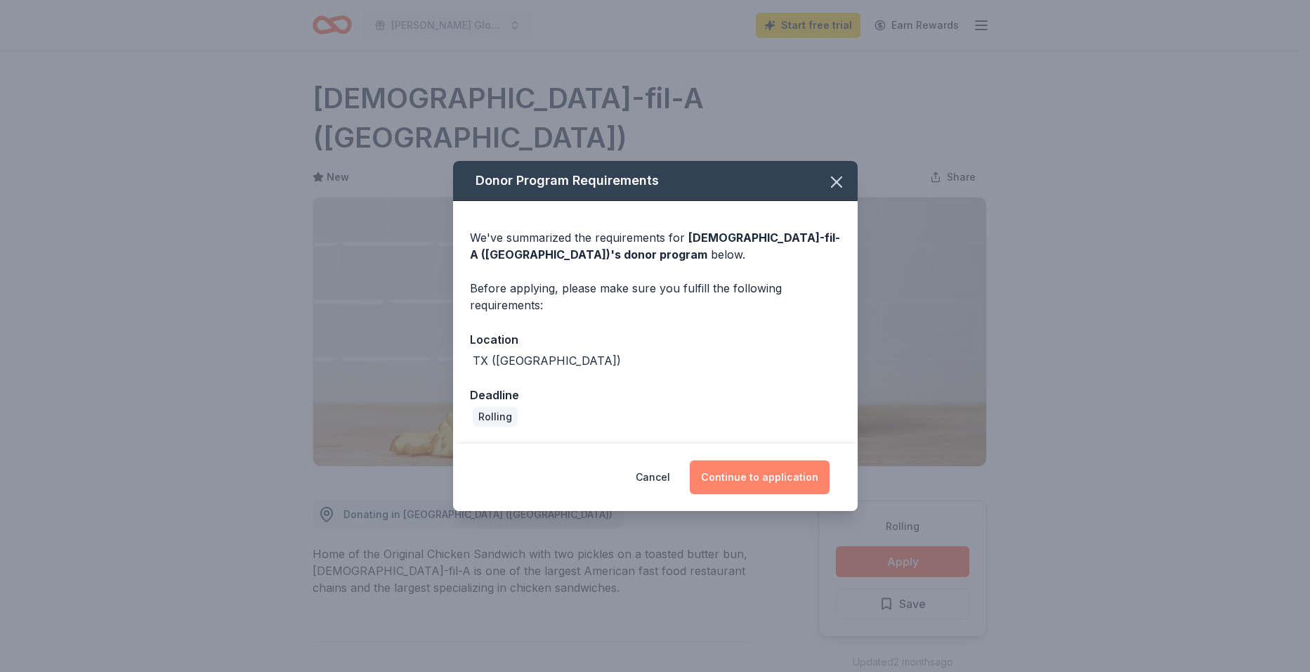  What do you see at coordinates (655, 339) in the screenshot?
I see `div: Location` at bounding box center [655, 339].